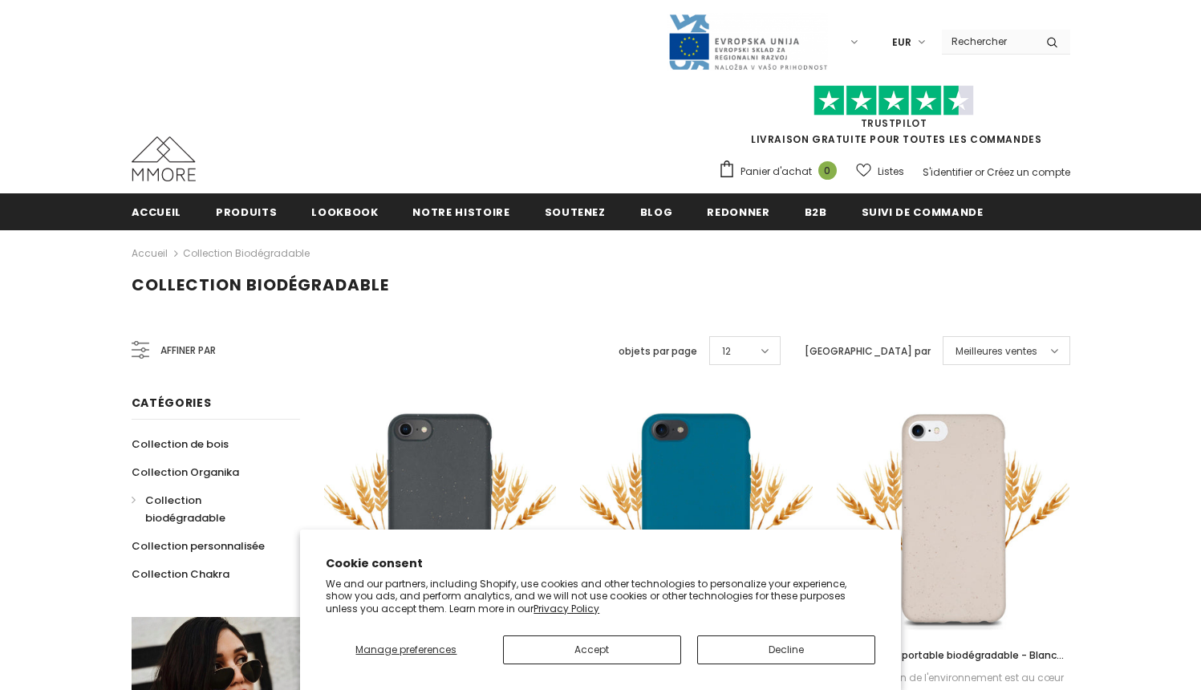  Describe the element at coordinates (890, 172) in the screenshot. I see `span: Listes` at that location.